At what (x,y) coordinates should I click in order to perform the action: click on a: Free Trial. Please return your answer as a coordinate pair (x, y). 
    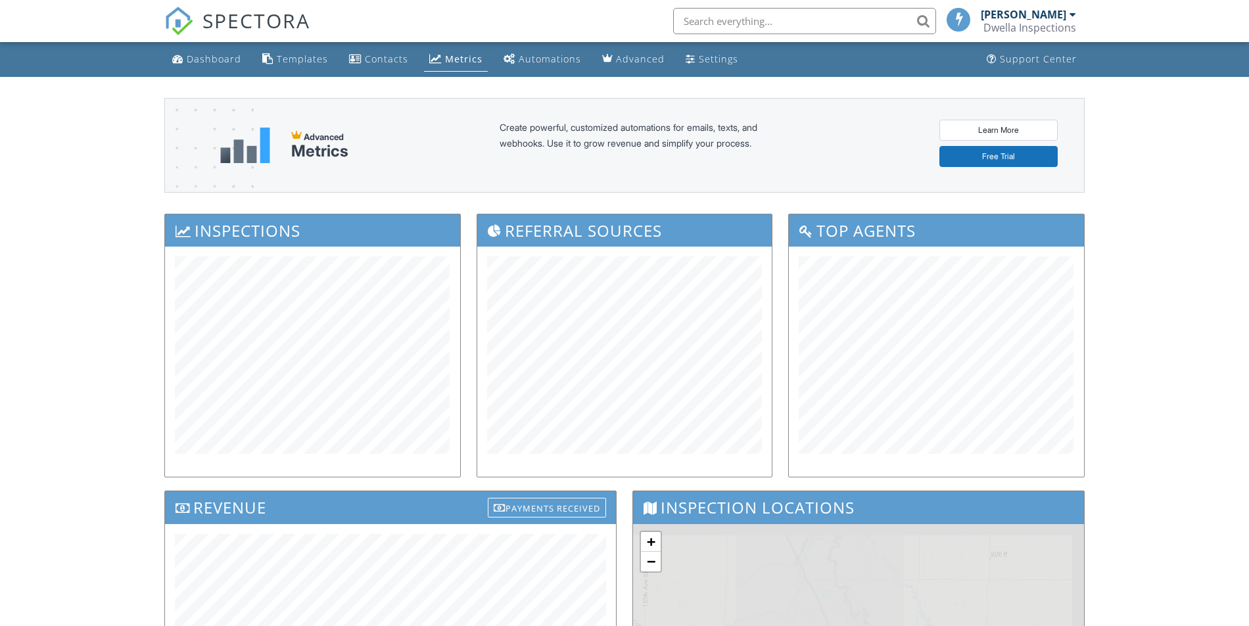
    Looking at the image, I should click on (999, 157).